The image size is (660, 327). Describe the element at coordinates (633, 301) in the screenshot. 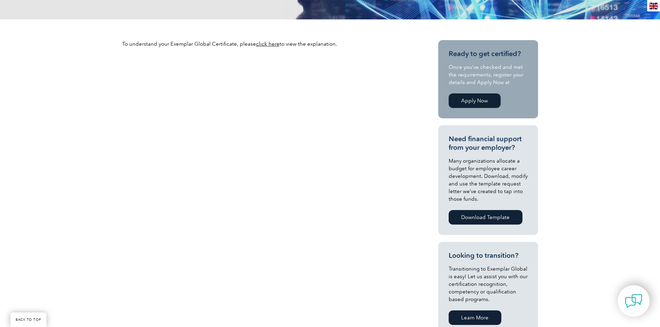

I see `img: contact-chat.png` at that location.